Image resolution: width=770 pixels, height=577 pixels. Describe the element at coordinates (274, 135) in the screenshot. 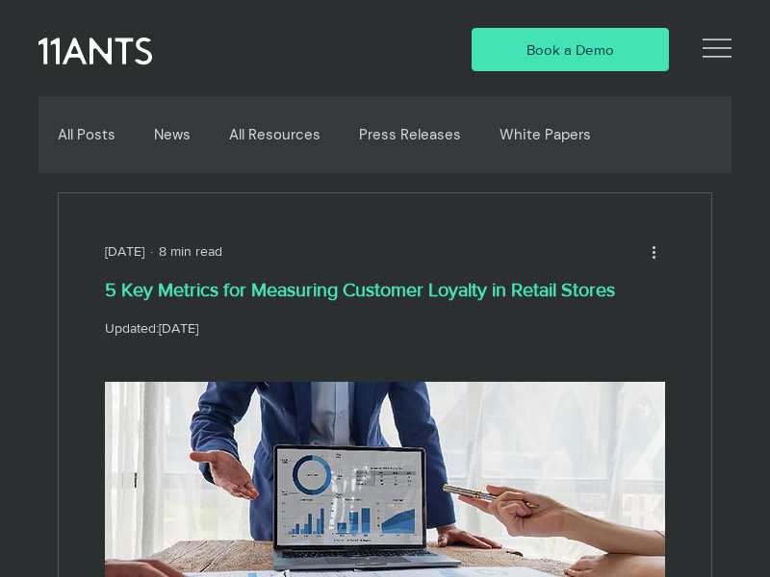

I see `a: All Resources` at that location.